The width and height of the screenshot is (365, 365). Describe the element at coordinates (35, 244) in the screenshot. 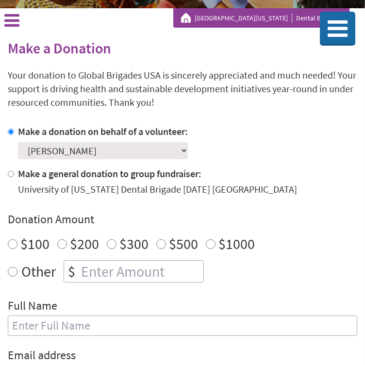

I see `label: $100` at that location.